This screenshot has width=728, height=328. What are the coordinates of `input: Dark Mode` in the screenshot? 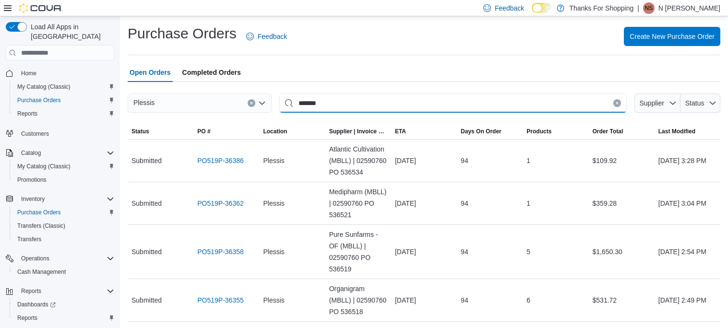 It's located at (542, 8).